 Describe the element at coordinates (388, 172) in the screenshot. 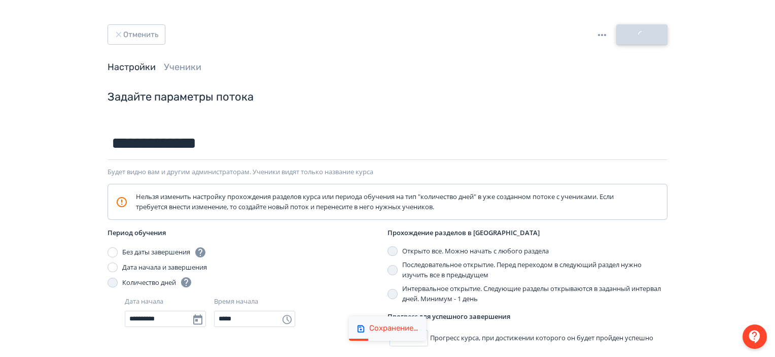

I see `div: Будет видно вам и другим администраторам. Ученики видят только название курса` at that location.